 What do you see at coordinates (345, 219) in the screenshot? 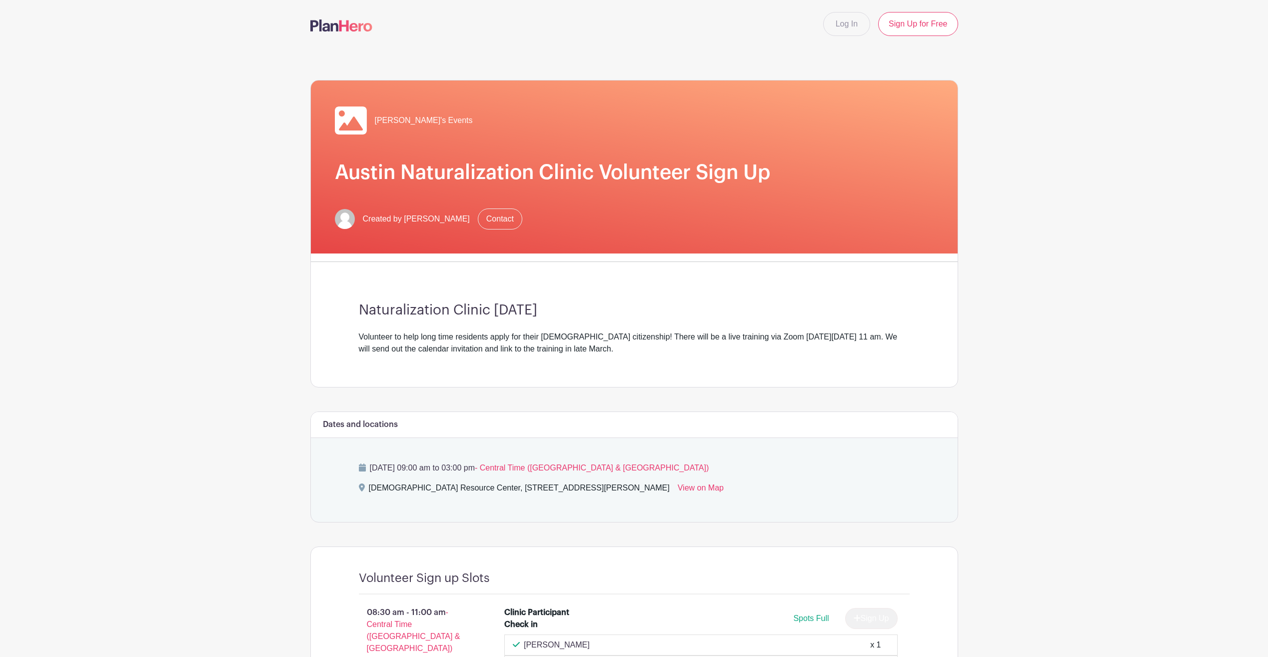
I see `img: default-ce2991bfa6775e67f084385cd625a349d9dcbb7a52a09fb2fda1e96e2d18dcdb.png` at bounding box center [345, 219].